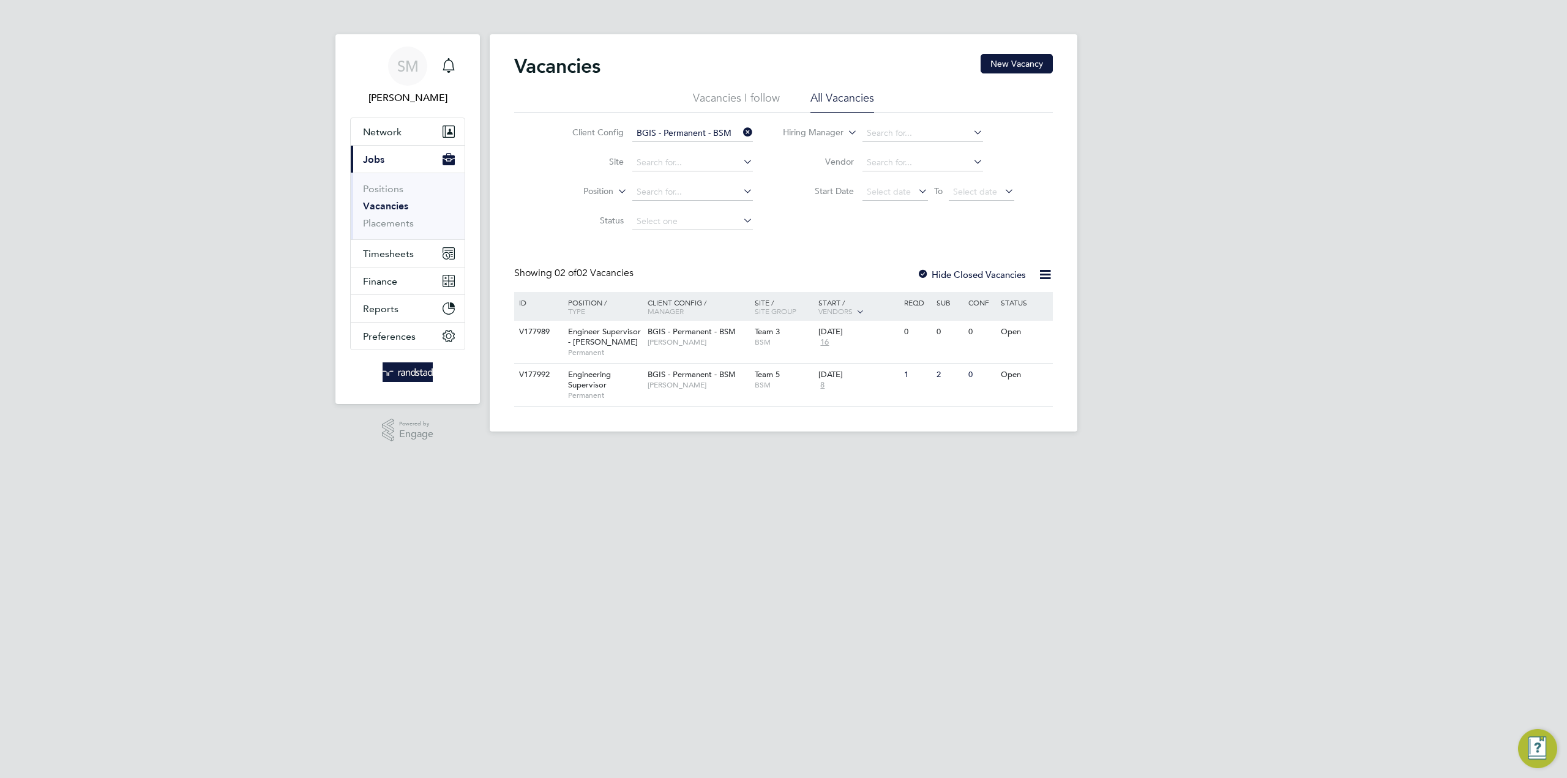 This screenshot has height=778, width=1567. Describe the element at coordinates (836, 311) in the screenshot. I see `span: Vendors` at that location.